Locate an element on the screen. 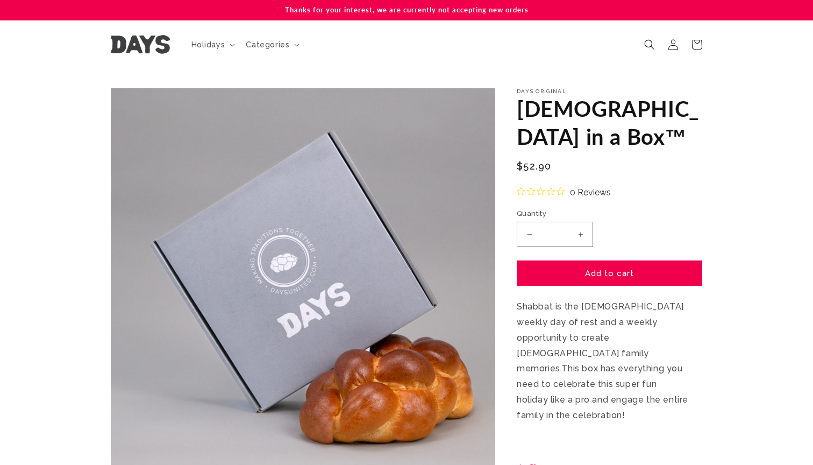 The height and width of the screenshot is (465, 813). span: $52.90 is located at coordinates (534, 166).